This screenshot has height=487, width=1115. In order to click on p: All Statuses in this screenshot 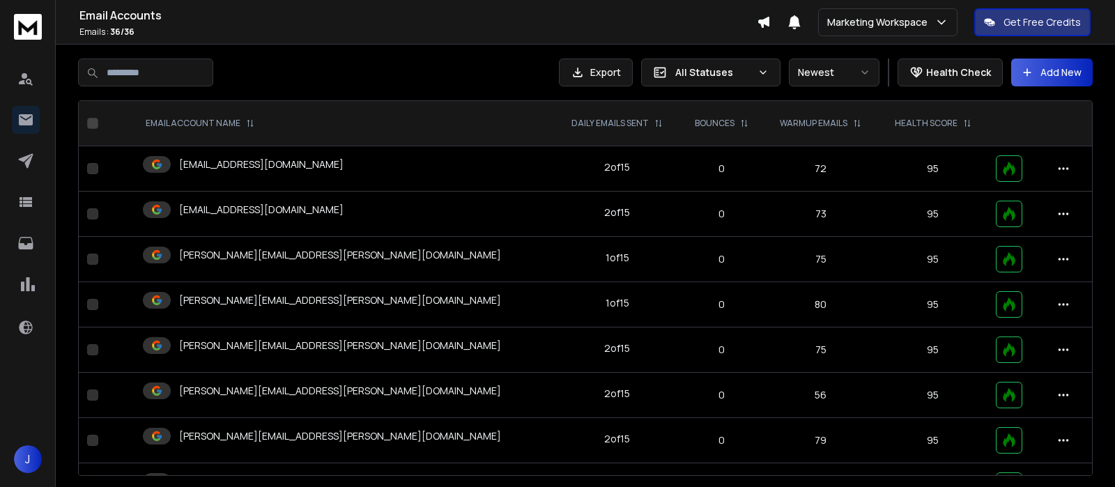, I will do `click(714, 73)`.